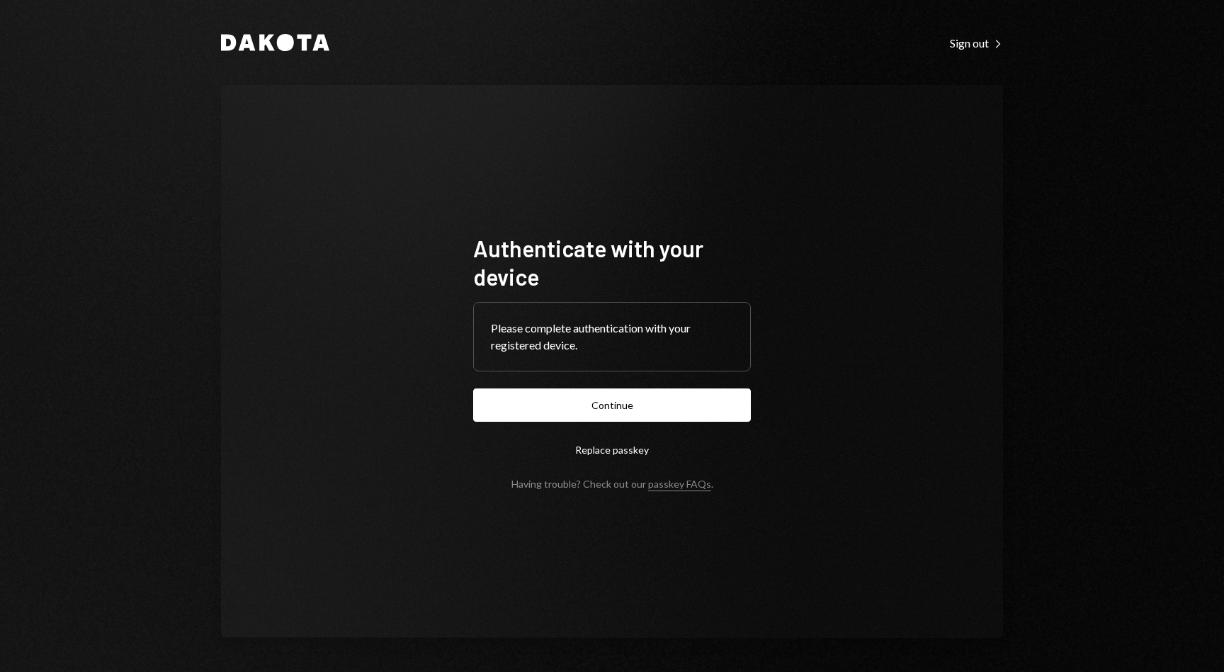 Image resolution: width=1224 pixels, height=672 pixels. Describe the element at coordinates (976, 43) in the screenshot. I see `div: Sign out` at that location.